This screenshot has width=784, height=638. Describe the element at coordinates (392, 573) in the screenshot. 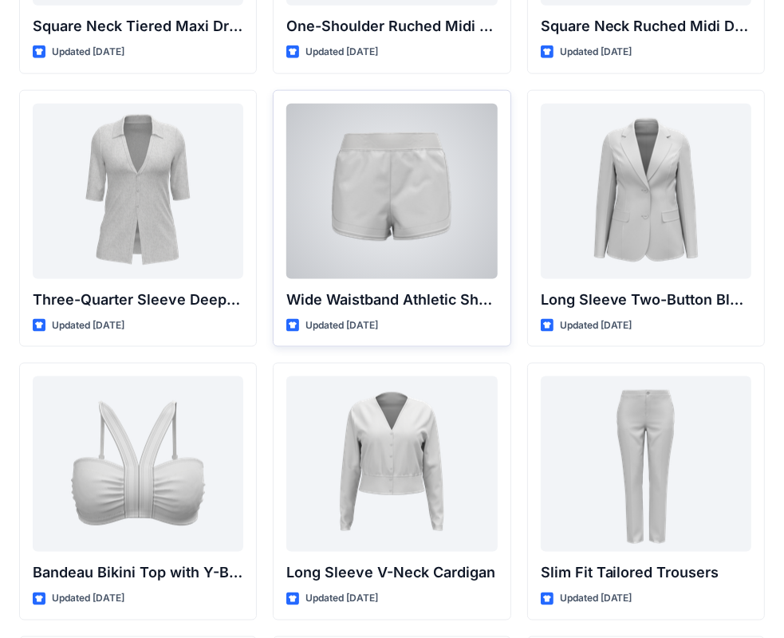

I see `p: Long Sleeve V-Neck Cardigan` at that location.